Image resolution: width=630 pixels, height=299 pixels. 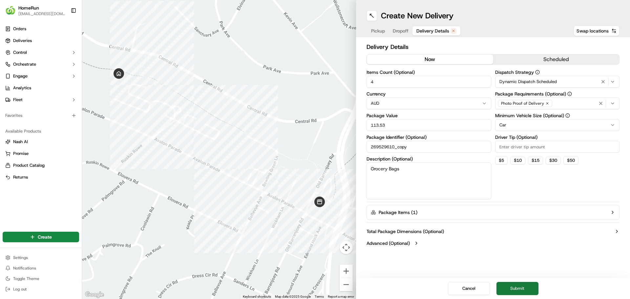 What do you see at coordinates (25, 268) in the screenshot?
I see `span: Notifications` at bounding box center [25, 268].